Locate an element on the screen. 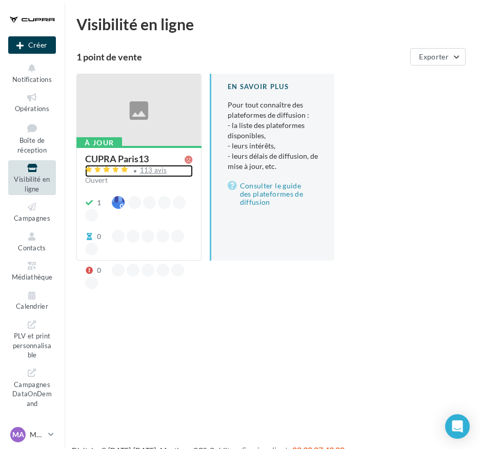 Image resolution: width=480 pixels, height=449 pixels. div: Visibilité en ligne is located at coordinates (272, 24).